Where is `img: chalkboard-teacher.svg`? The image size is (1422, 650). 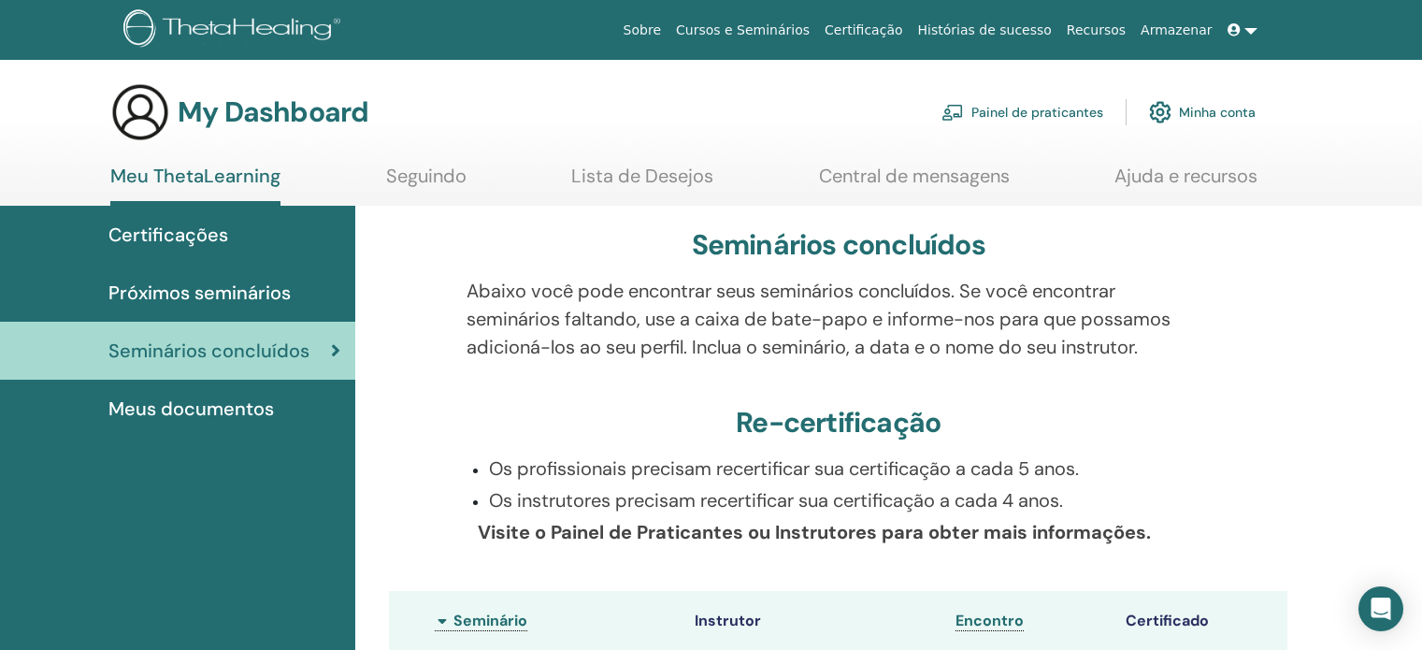 img: chalkboard-teacher.svg is located at coordinates (953, 112).